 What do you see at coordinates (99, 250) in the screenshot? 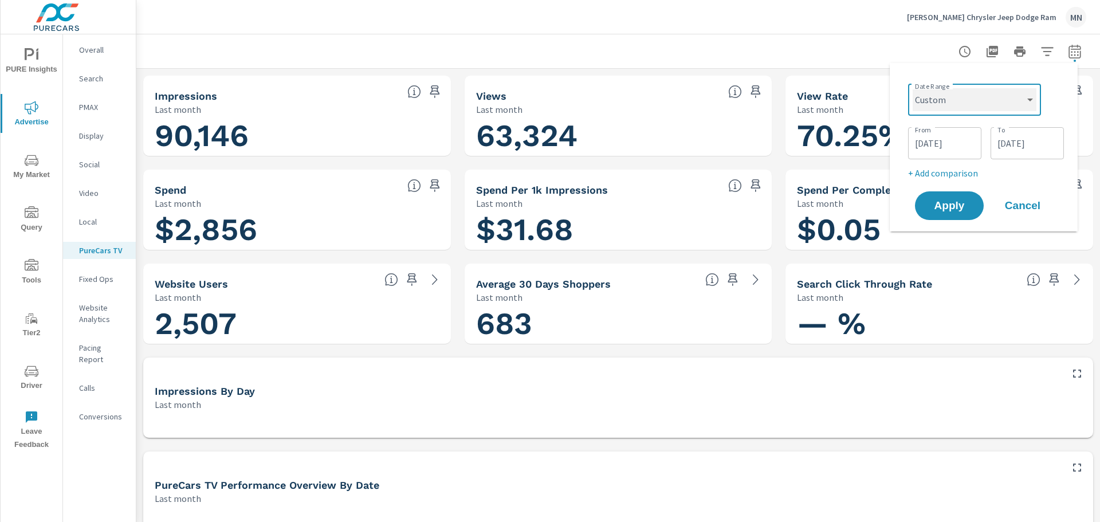
I see `div: PureCars TV` at bounding box center [99, 250].